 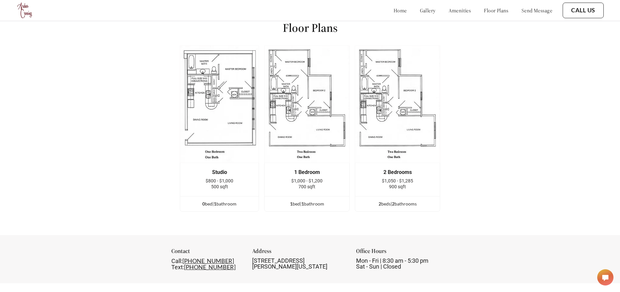 What do you see at coordinates (307, 181) in the screenshot?
I see `span: $1,000 - $1,200` at bounding box center [307, 181].